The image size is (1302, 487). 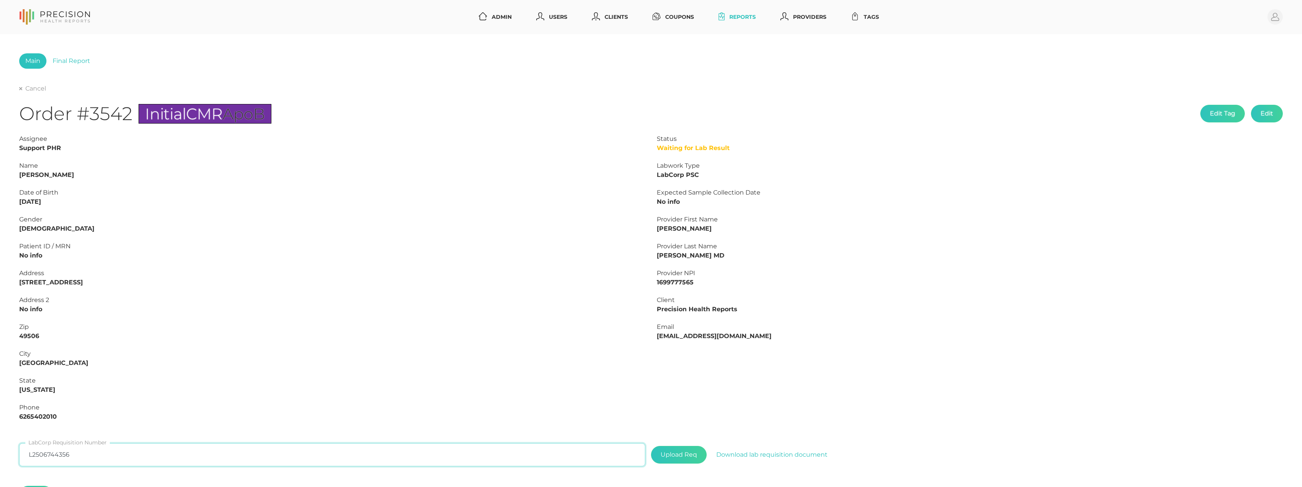 What do you see at coordinates (970, 300) in the screenshot?
I see `div: Client` at bounding box center [970, 300].